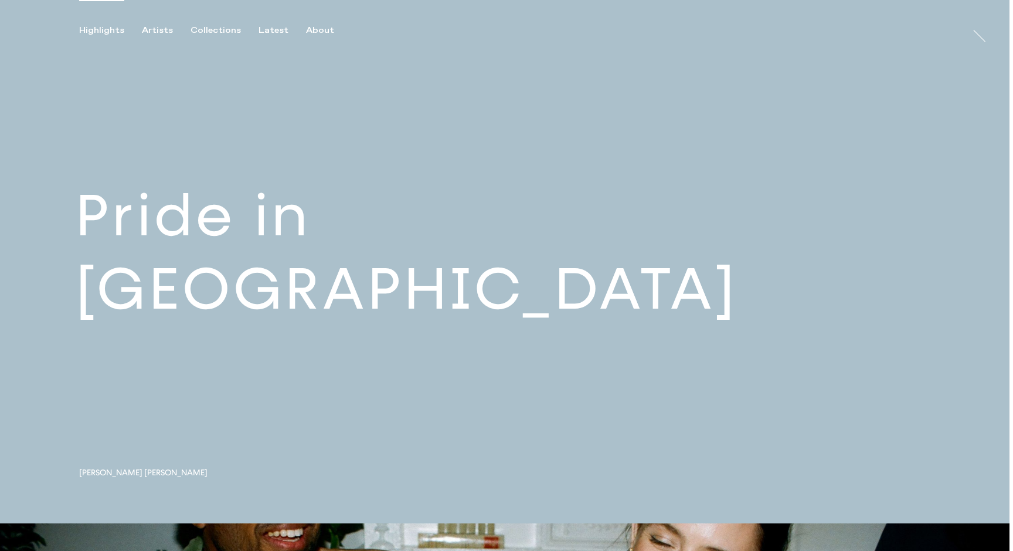  Describe the element at coordinates (110, 30) in the screenshot. I see `button: Highlights` at that location.